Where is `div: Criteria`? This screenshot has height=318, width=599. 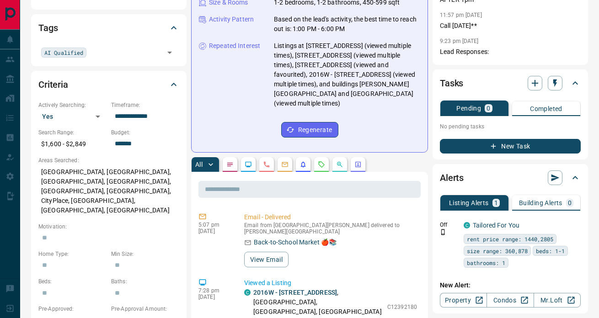
div: Criteria is located at coordinates (109, 85).